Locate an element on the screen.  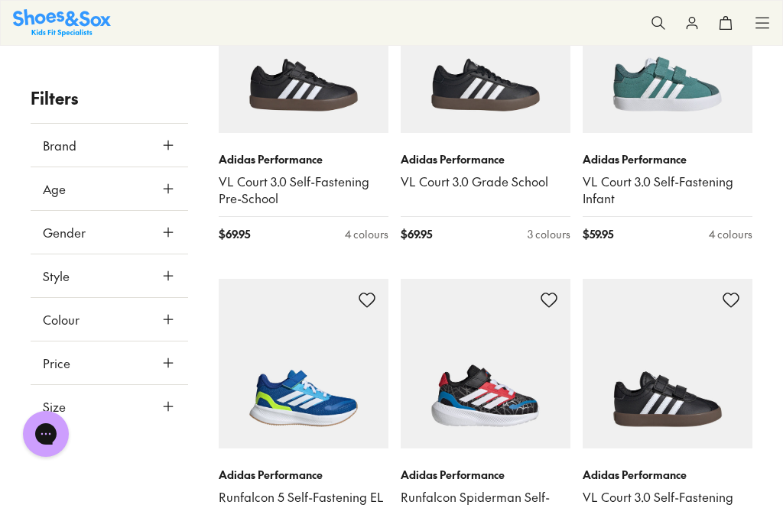
button: Gender is located at coordinates (109, 232).